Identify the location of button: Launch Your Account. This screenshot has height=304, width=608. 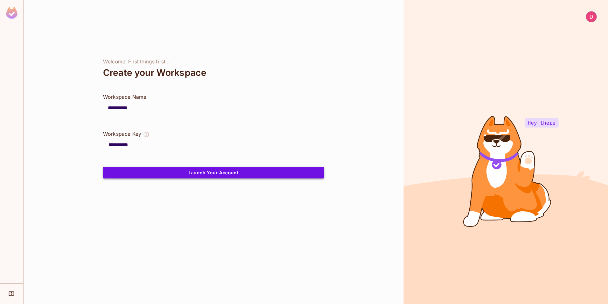
(214, 172).